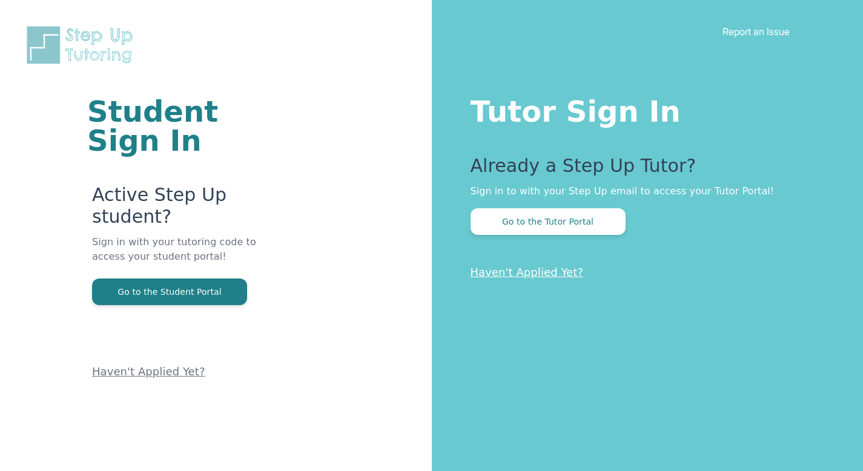 This screenshot has height=471, width=863. Describe the element at coordinates (548, 222) in the screenshot. I see `button: Go to the Tutor Portal` at that location.